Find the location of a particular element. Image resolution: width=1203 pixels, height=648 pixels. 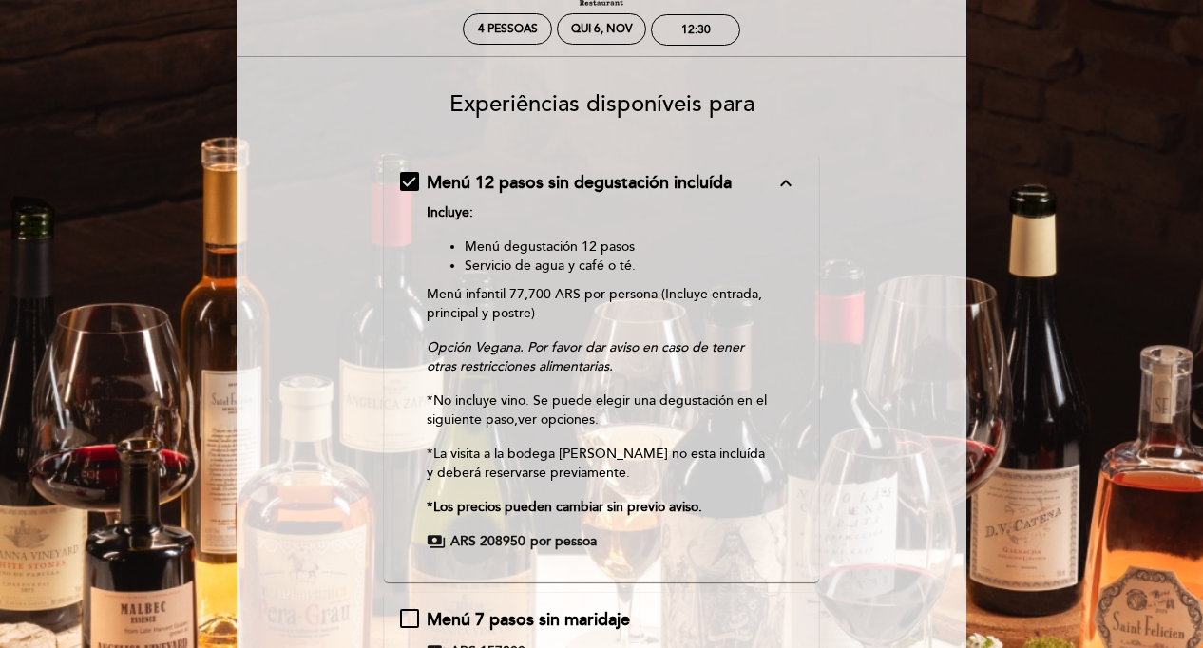

li: Servicio de agua y café o té. is located at coordinates (620, 266).